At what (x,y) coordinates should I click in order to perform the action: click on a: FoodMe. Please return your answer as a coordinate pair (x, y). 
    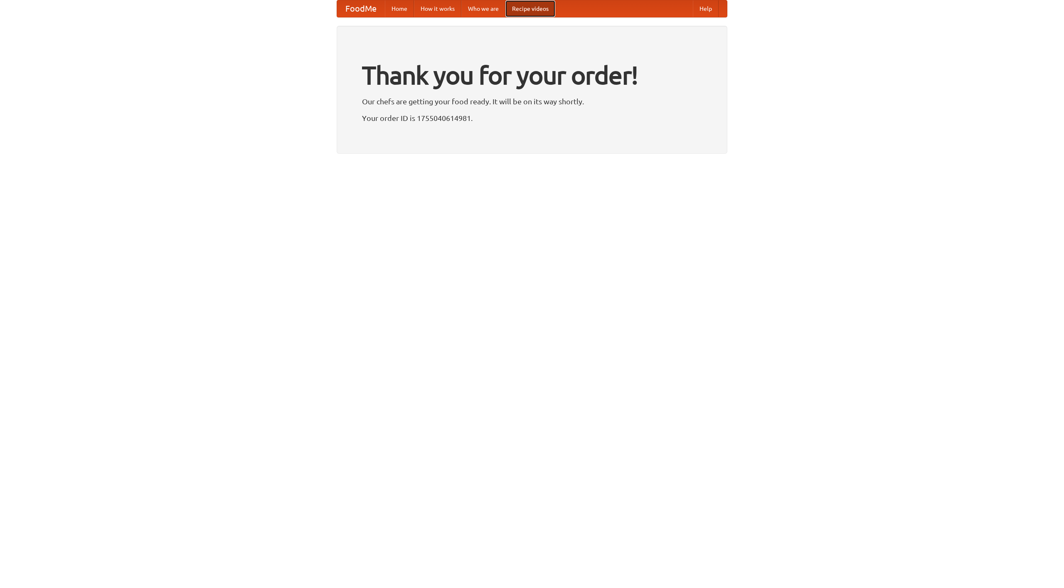
    Looking at the image, I should click on (361, 9).